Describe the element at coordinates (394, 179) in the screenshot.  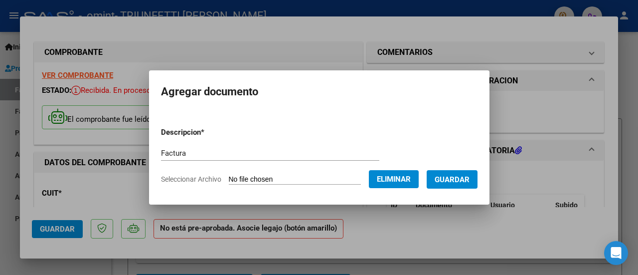
I see `button: Eliminar` at that location.